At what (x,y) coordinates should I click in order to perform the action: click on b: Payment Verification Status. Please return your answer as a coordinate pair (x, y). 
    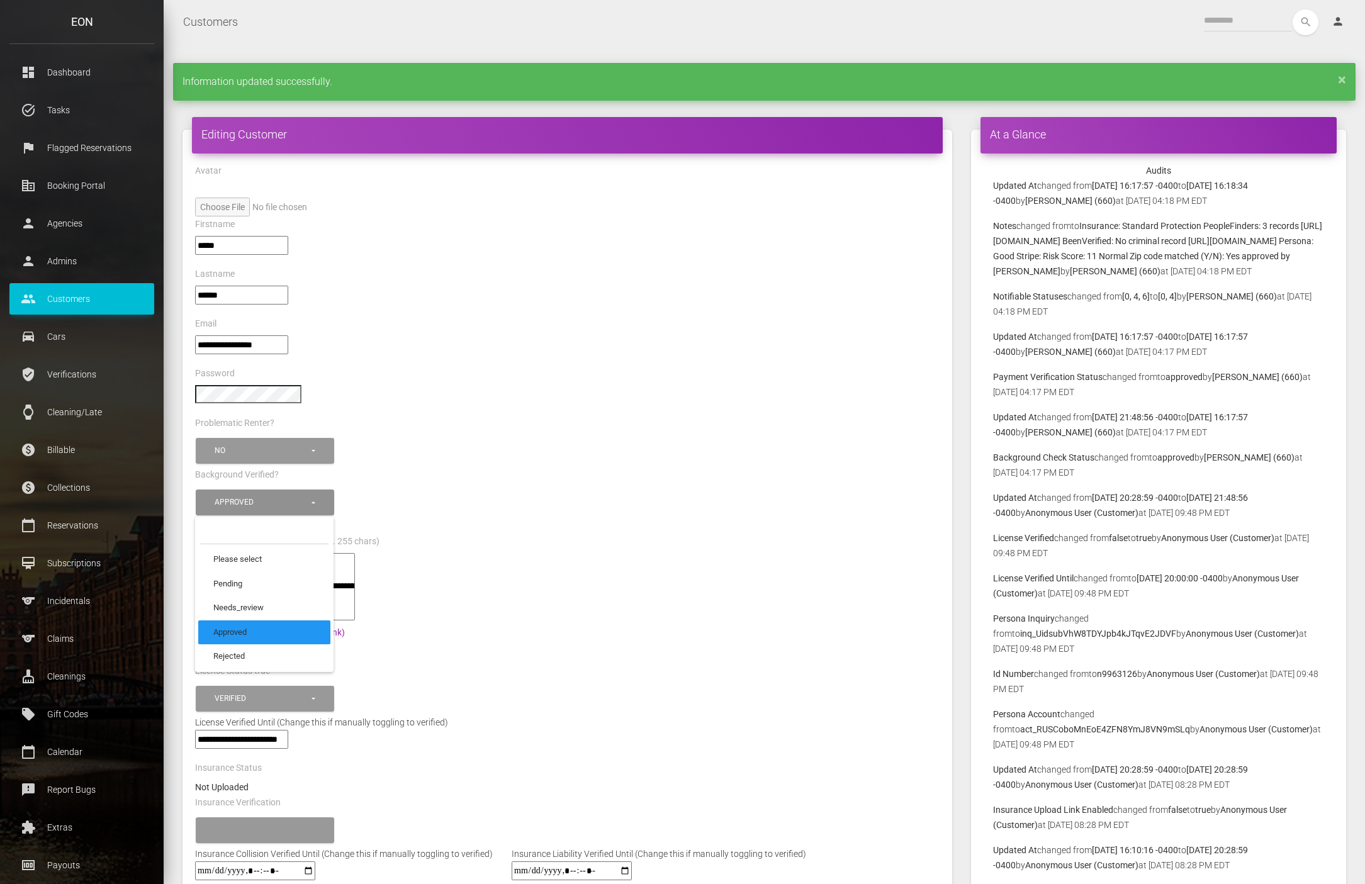
    Looking at the image, I should click on (1048, 377).